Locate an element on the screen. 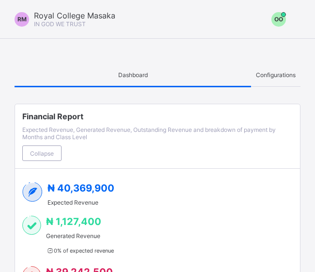 Image resolution: width=315 pixels, height=272 pixels. span: Dashboard is located at coordinates (133, 75).